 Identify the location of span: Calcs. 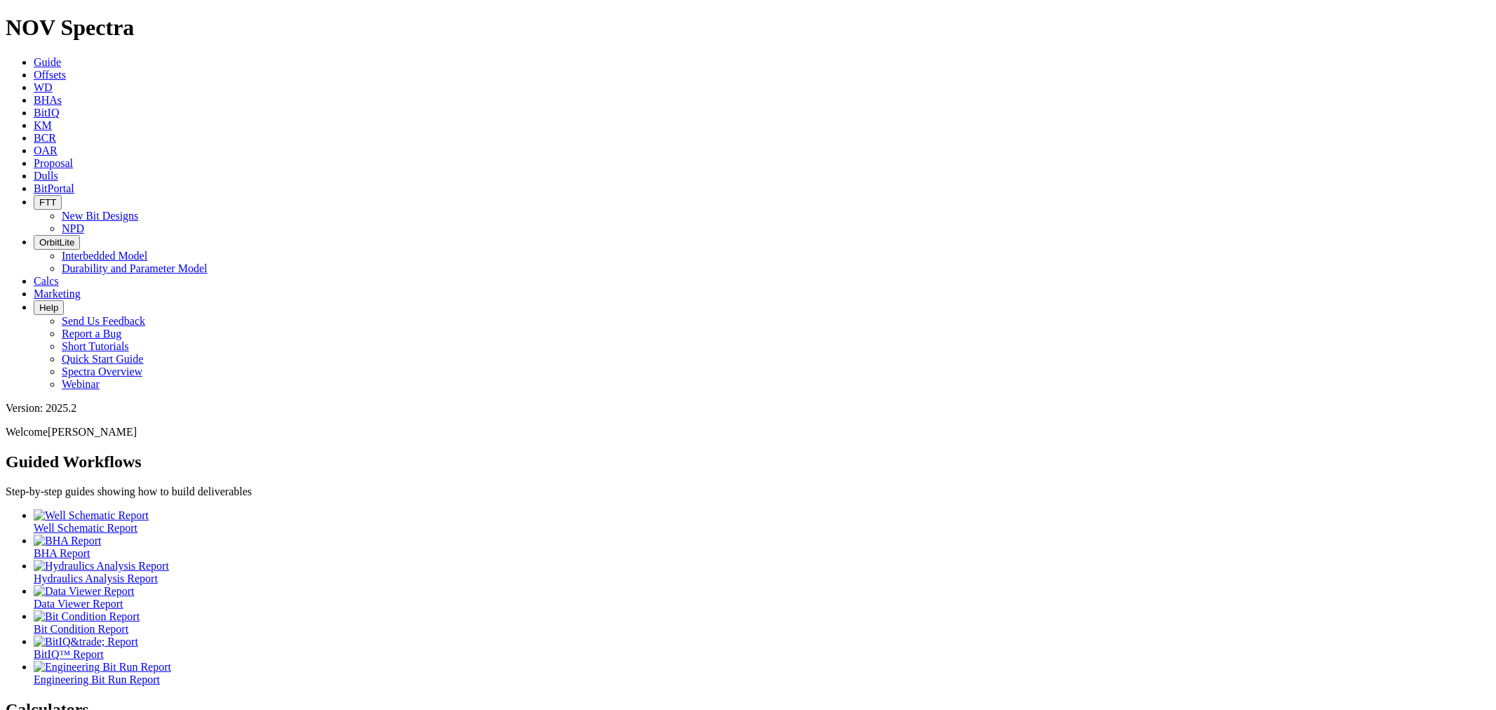
(46, 281).